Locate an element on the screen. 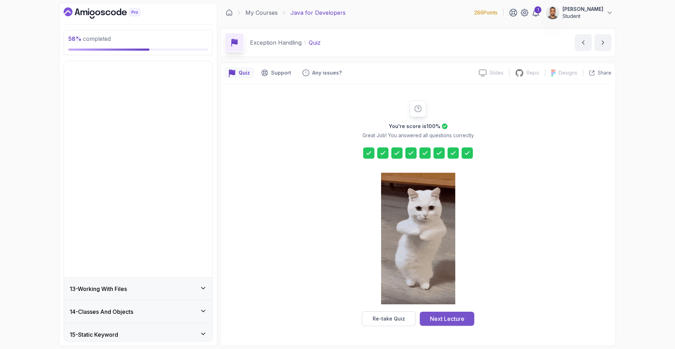  button: Feedback button is located at coordinates (322, 73).